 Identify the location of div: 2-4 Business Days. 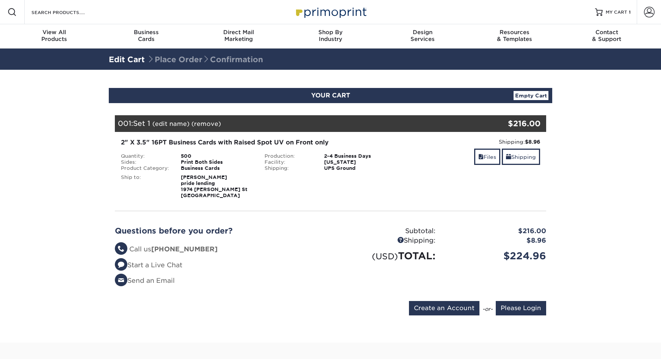
(360, 156).